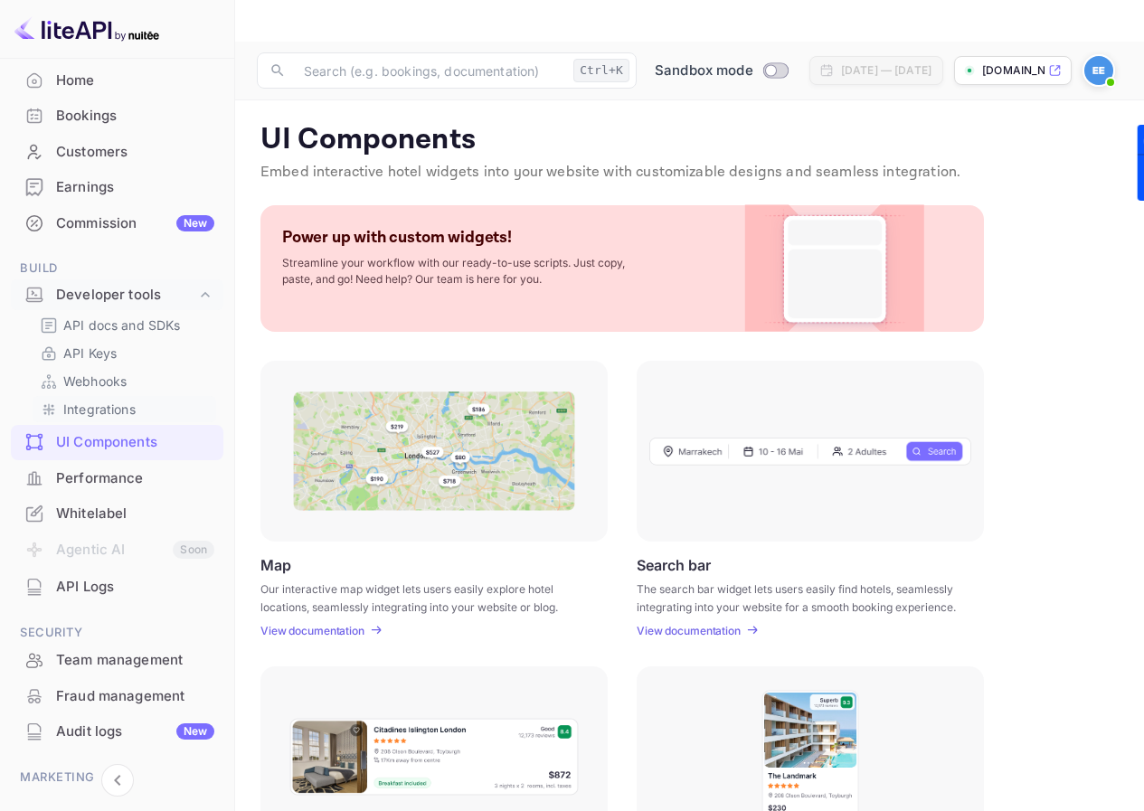 Image resolution: width=1144 pixels, height=811 pixels. Describe the element at coordinates (430, 71) in the screenshot. I see `input: Search (e.g. bookings, documentation)` at that location.